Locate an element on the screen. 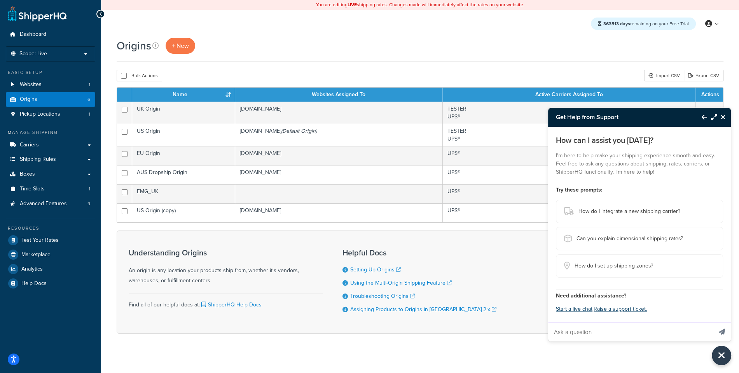  li: Pickup Locations is located at coordinates (51, 114).